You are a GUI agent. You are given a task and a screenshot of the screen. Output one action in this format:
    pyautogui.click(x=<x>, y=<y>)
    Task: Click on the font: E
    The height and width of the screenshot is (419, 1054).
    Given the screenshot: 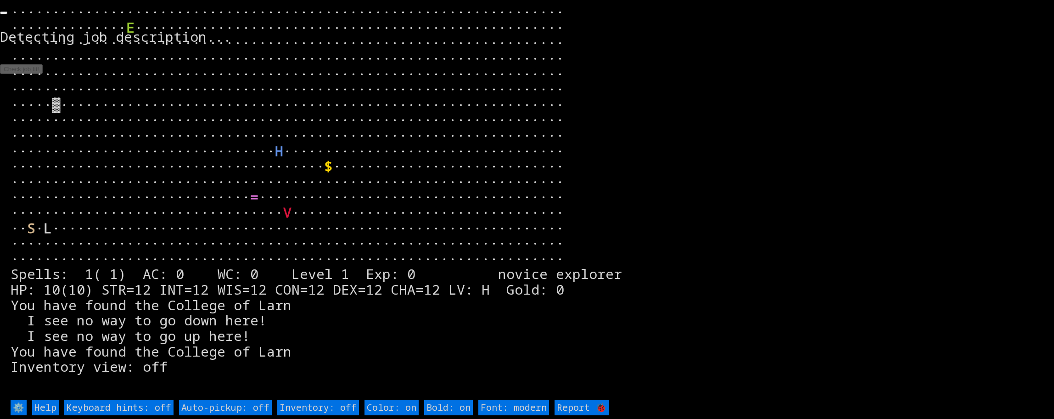 What is the action you would take?
    pyautogui.click(x=130, y=27)
    